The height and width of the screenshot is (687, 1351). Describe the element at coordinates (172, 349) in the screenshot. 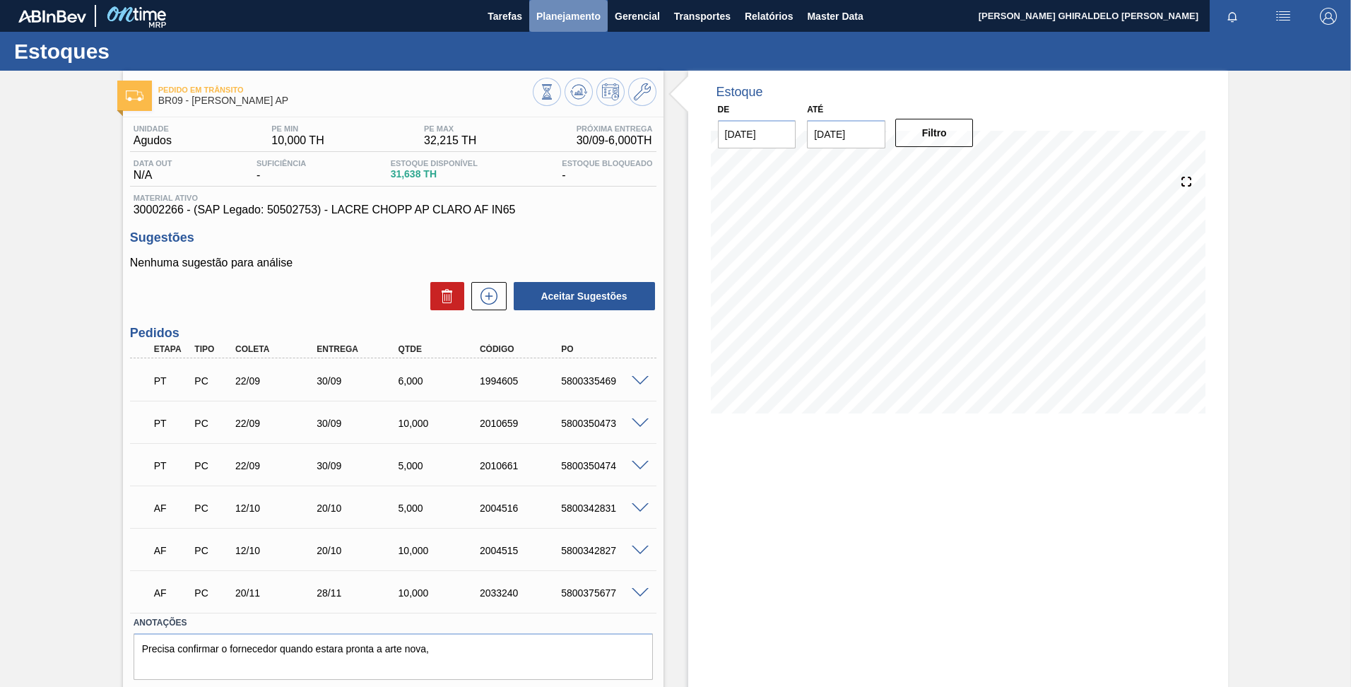

I see `div: Etapa` at that location.